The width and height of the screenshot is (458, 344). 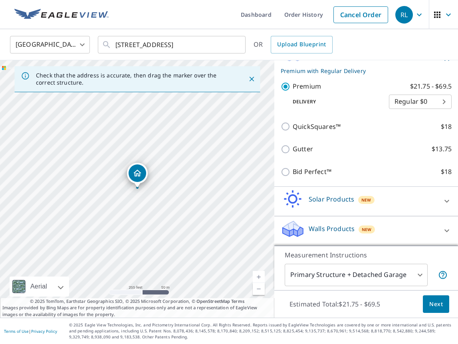 What do you see at coordinates (307, 86) in the screenshot?
I see `p: Premium` at bounding box center [307, 86].